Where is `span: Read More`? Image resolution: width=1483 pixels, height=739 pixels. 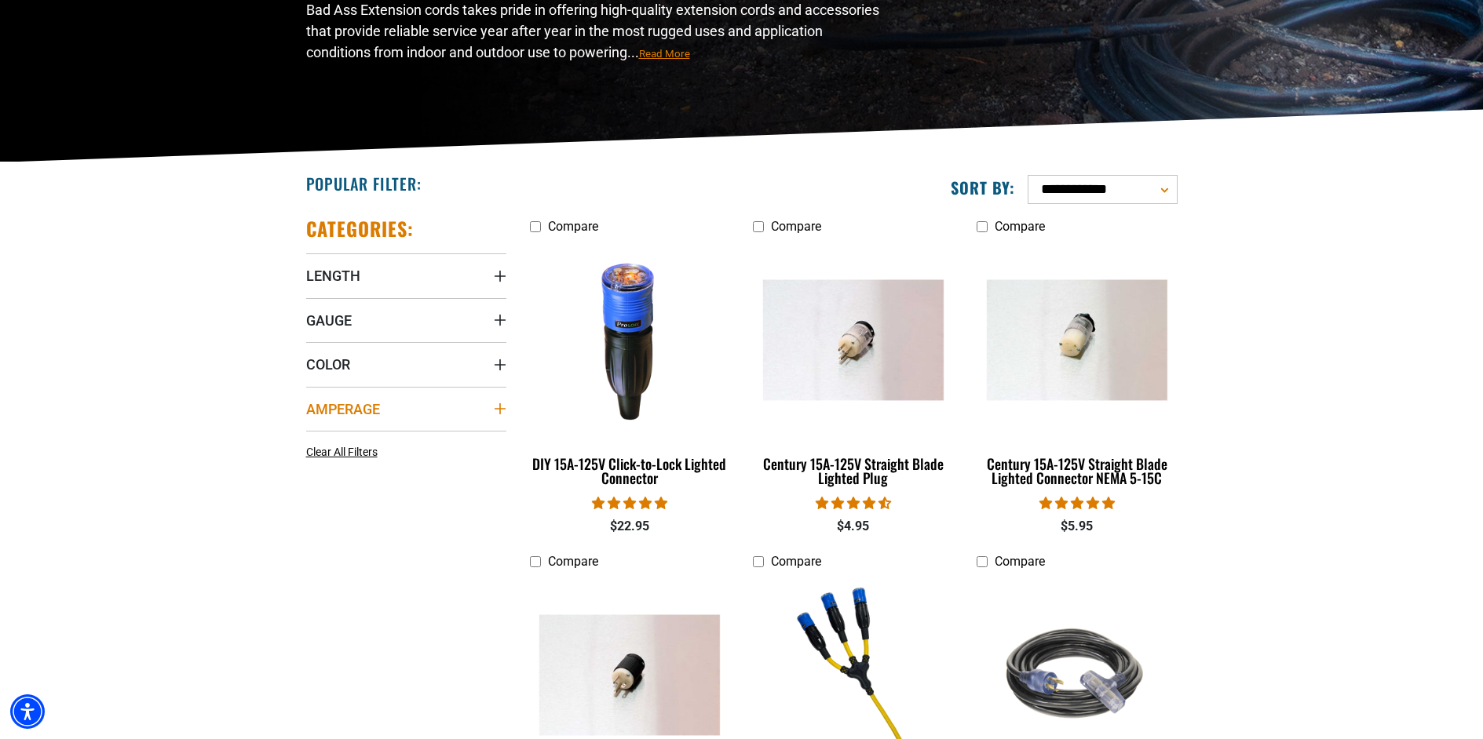
span: Read More is located at coordinates (664, 53).